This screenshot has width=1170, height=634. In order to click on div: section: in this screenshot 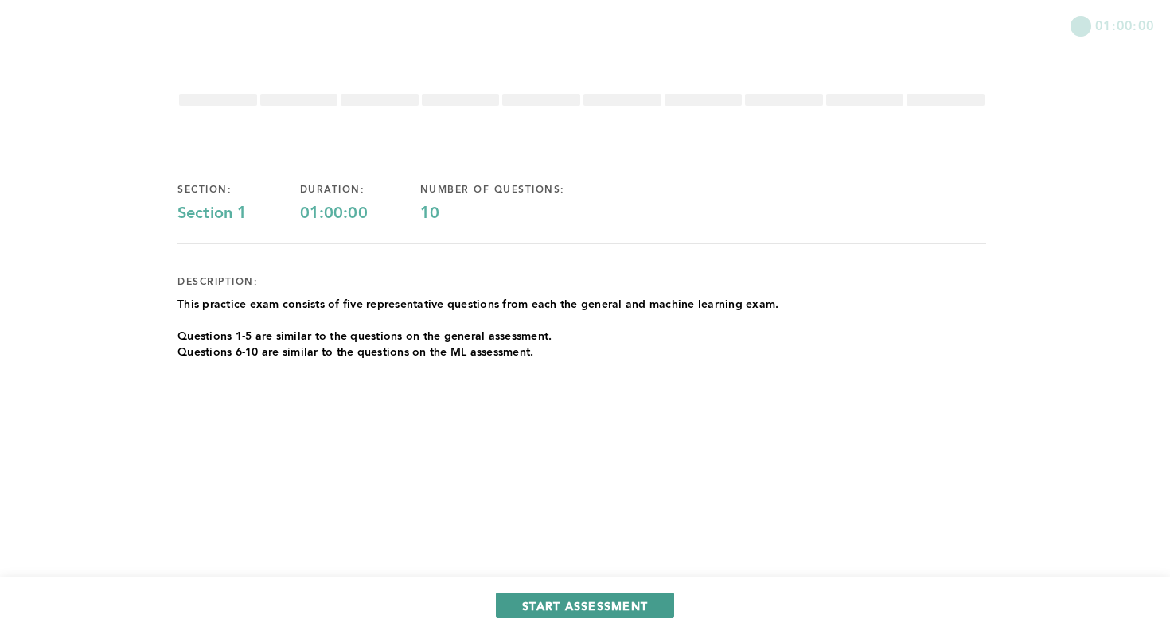, I will do `click(239, 190)`.